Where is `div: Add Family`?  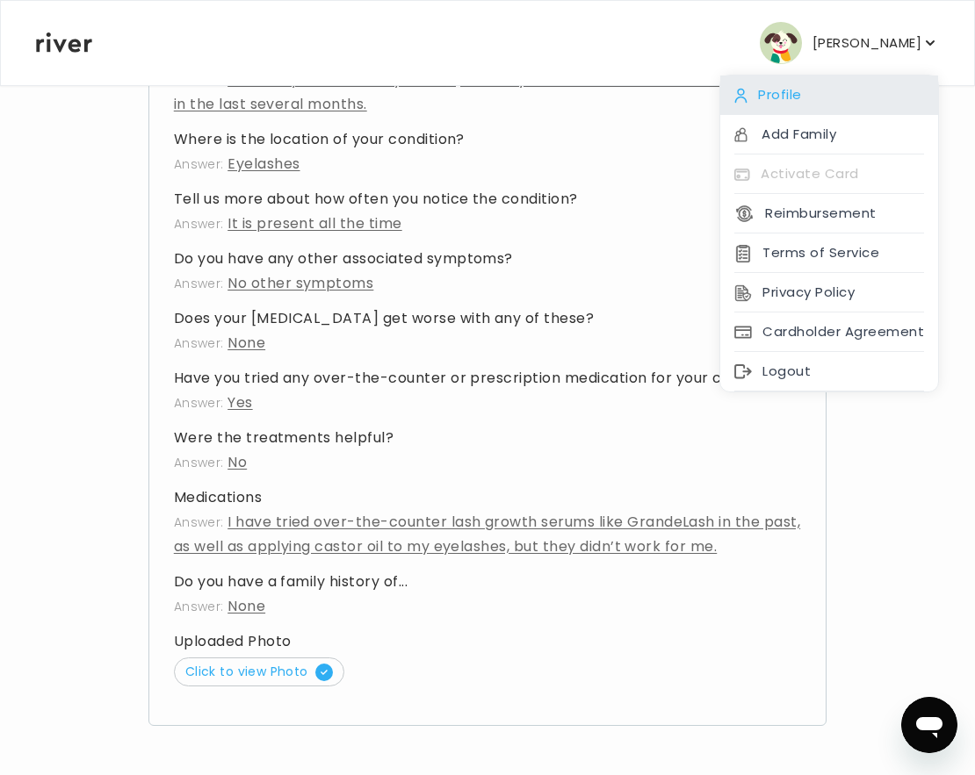 div: Add Family is located at coordinates (829, 134).